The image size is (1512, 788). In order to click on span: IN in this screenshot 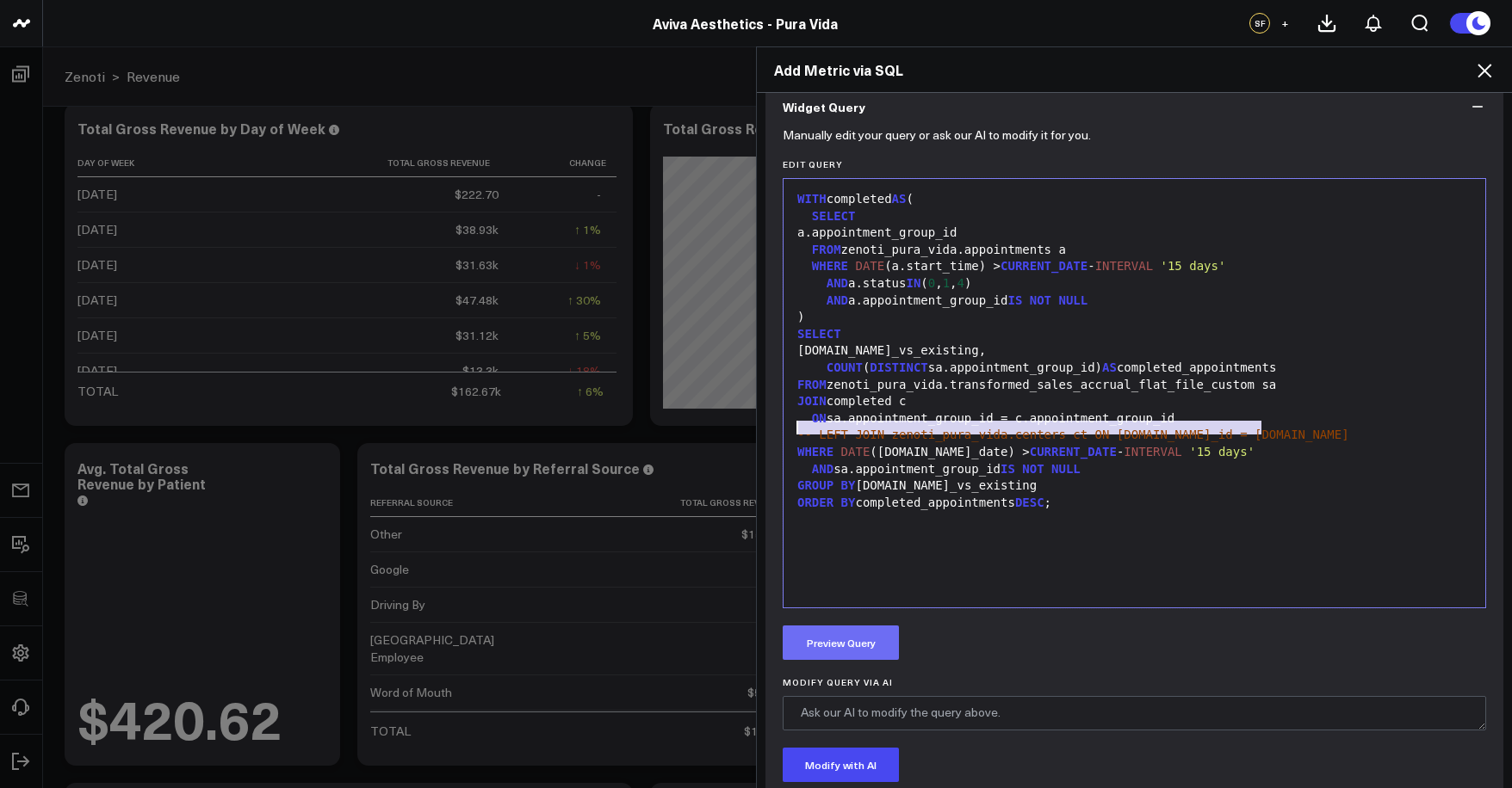, I will do `click(913, 283)`.